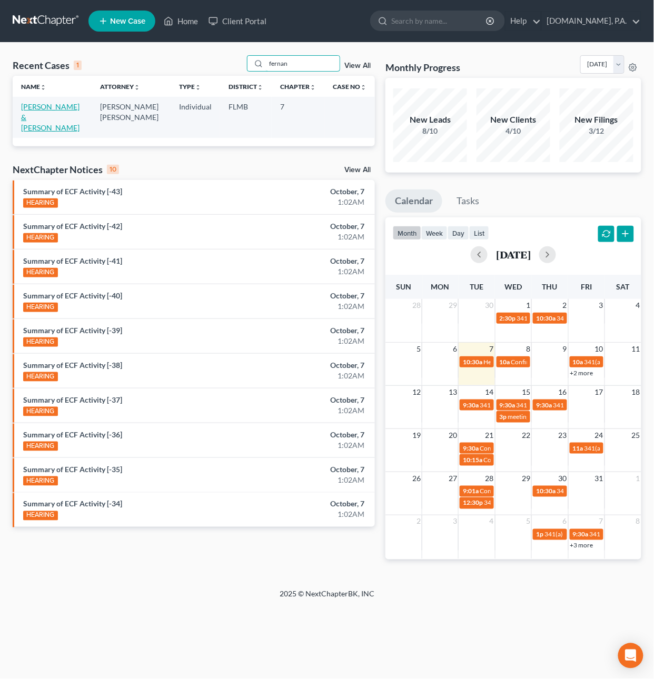  I want to click on span: 29, so click(526, 478).